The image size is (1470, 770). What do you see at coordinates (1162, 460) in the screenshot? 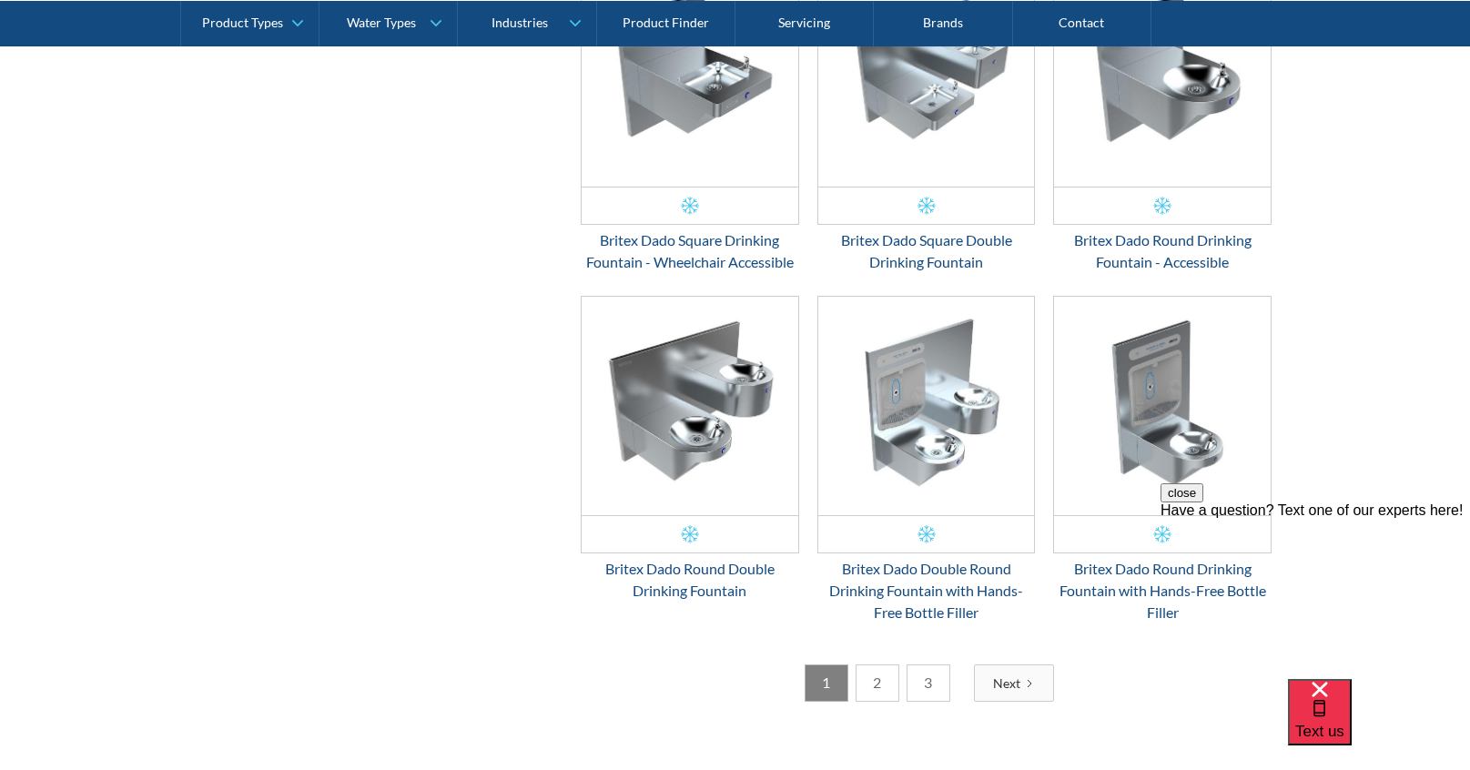
I see `a: Britex Dado Round Drinking Fountain with Hands-Free Bottle FillerBritex Dado Round Drinking Fount...` at bounding box center [1162, 460].